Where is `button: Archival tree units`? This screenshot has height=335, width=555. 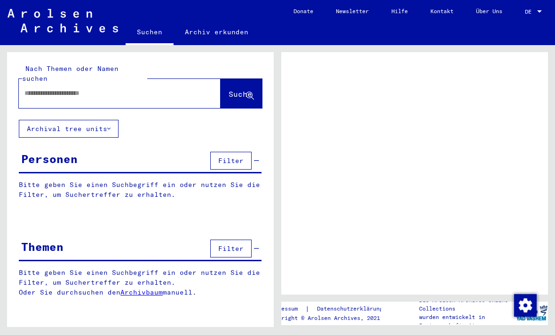
button: Archival tree units is located at coordinates (69, 129).